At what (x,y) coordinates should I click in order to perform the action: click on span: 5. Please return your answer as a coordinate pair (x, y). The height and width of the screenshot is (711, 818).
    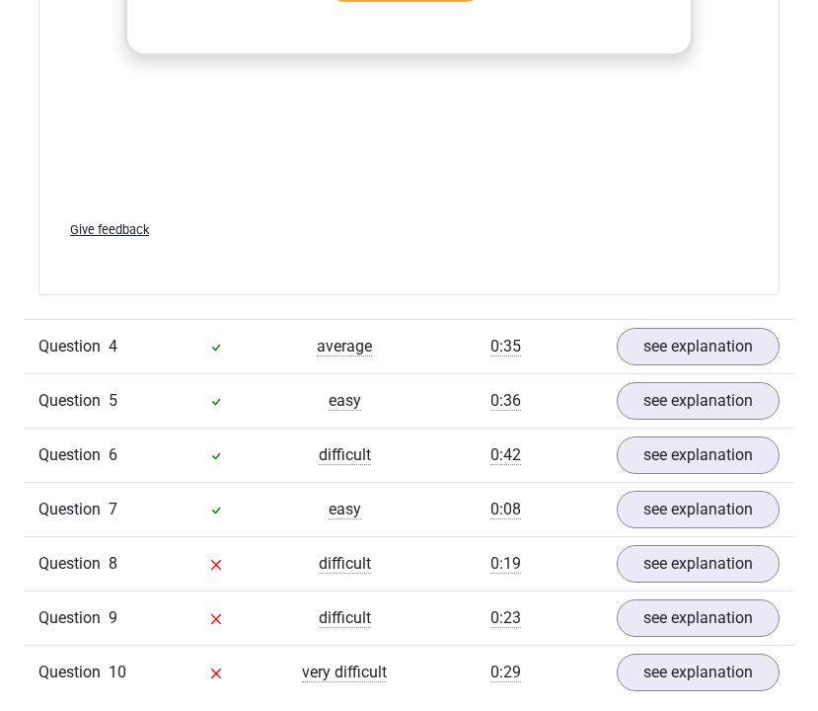
    Looking at the image, I should click on (113, 400).